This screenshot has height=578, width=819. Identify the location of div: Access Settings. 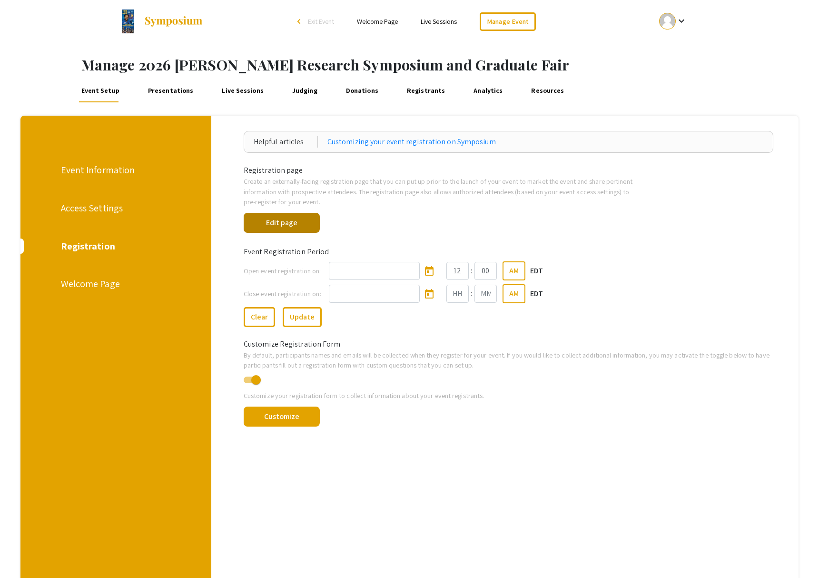
(115, 208).